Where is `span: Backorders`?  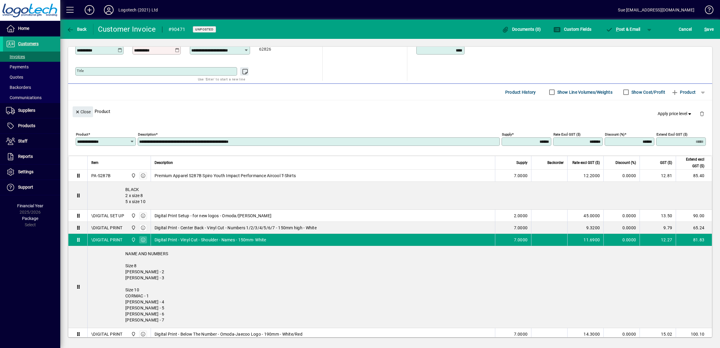 span: Backorders is located at coordinates (18, 87).